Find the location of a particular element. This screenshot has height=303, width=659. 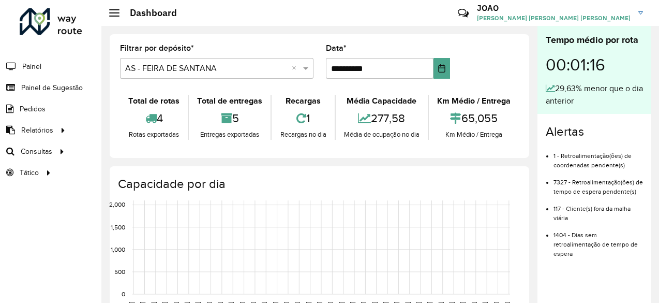

div: Tempo médio por rota is located at coordinates (595, 40).